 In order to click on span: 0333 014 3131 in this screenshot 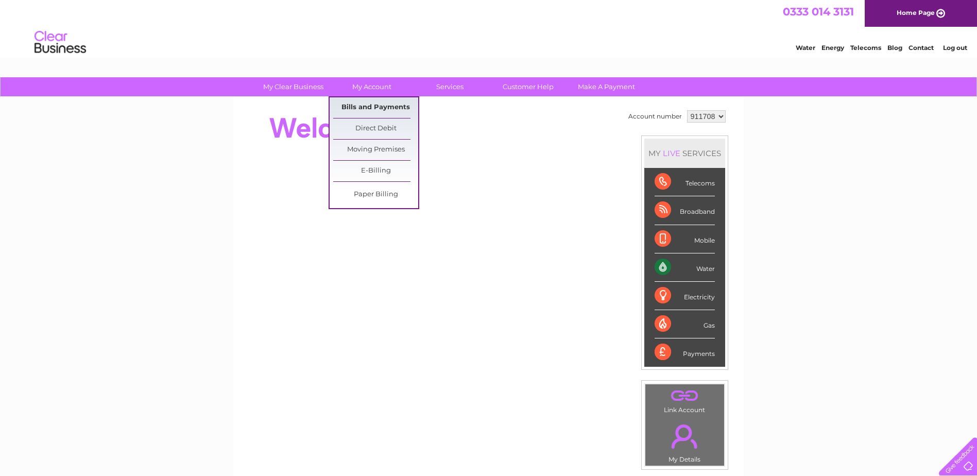, I will do `click(819, 11)`.